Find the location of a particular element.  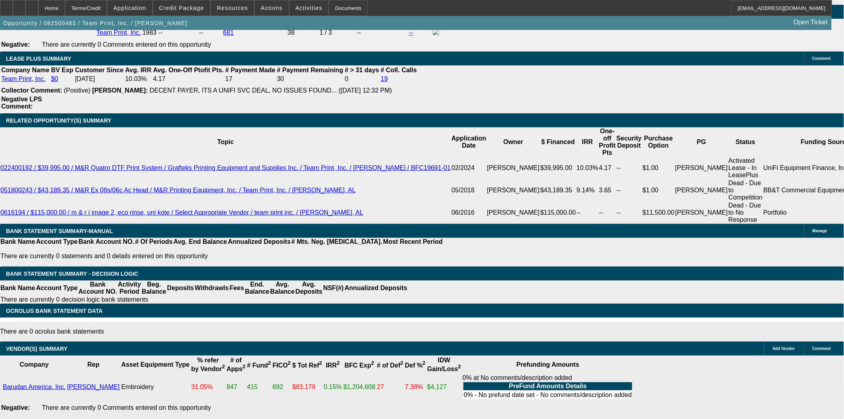

td: $39,995.00 is located at coordinates (558, 168).